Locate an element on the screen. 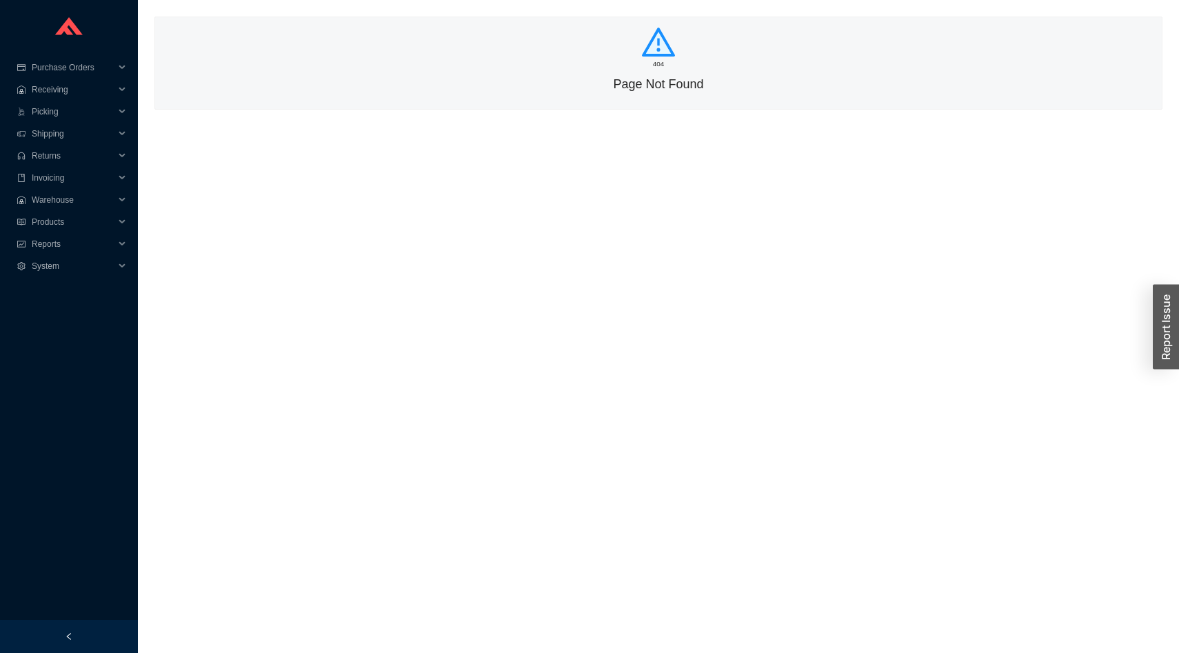 Image resolution: width=1179 pixels, height=653 pixels. span: setting is located at coordinates (21, 266).